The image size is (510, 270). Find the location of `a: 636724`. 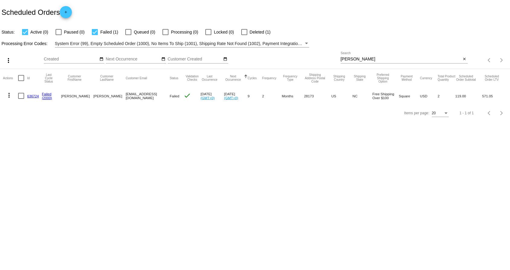

a: 636724 is located at coordinates (33, 96).